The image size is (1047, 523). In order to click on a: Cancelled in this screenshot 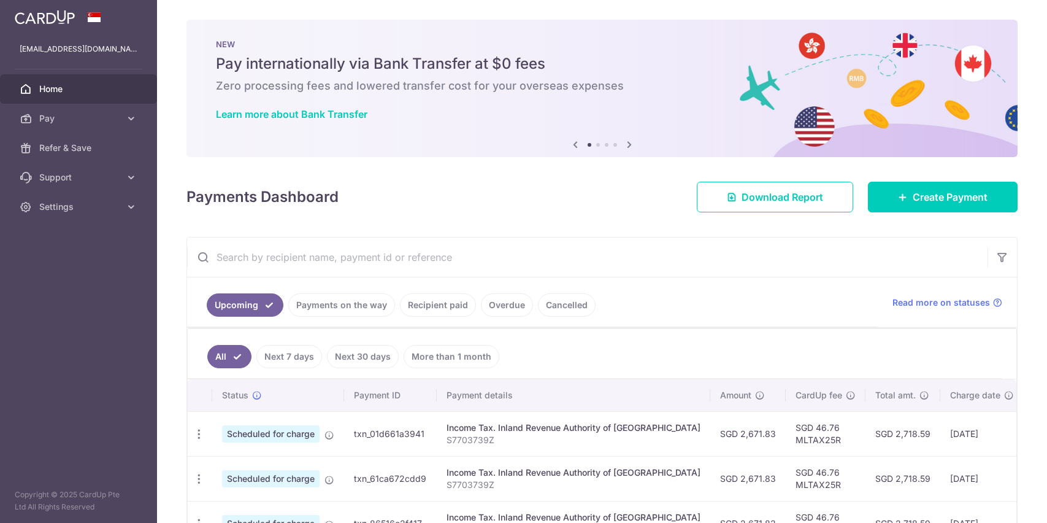, I will do `click(567, 305)`.